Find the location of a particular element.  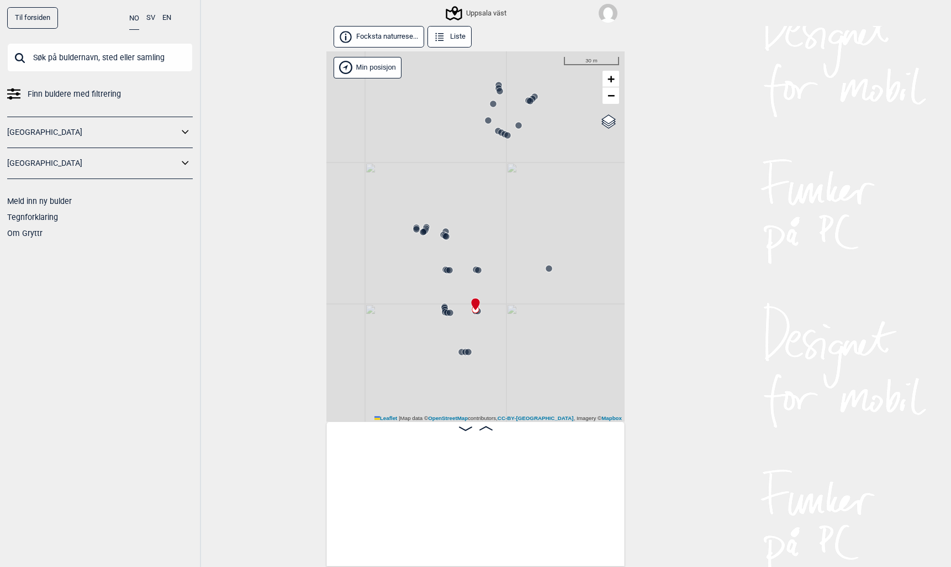

div: Map data © contributors, , Imagery © is located at coordinates (498, 418).